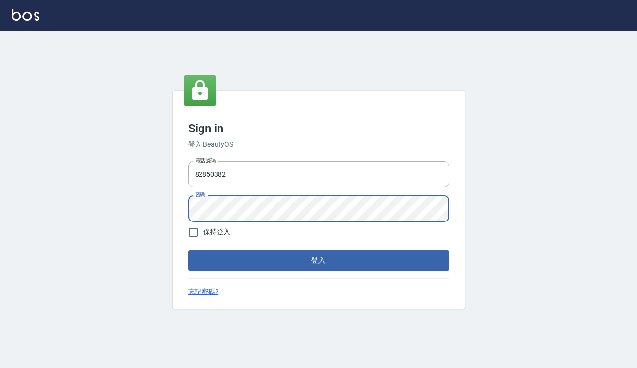 This screenshot has height=368, width=637. Describe the element at coordinates (319, 128) in the screenshot. I see `h3: Sign in` at that location.